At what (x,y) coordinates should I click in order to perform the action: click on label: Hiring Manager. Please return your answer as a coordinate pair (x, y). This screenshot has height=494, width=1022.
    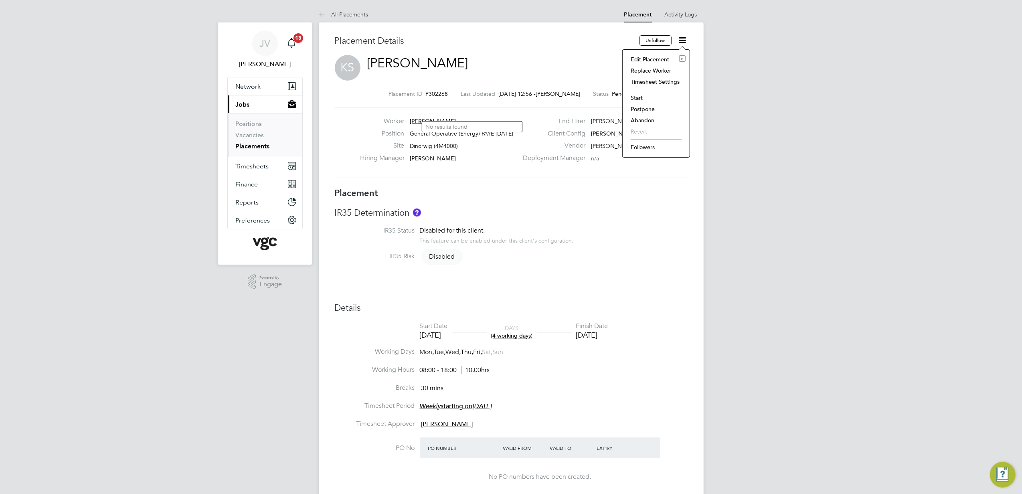
    Looking at the image, I should click on (382, 158).